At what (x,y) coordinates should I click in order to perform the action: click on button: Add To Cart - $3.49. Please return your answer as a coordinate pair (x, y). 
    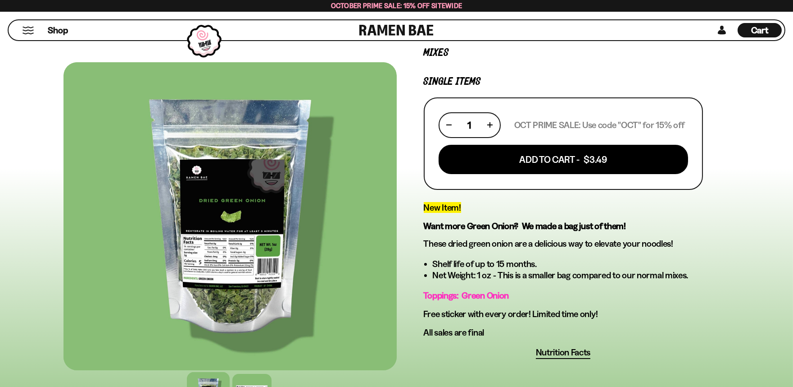
    Looking at the image, I should click on (564, 159).